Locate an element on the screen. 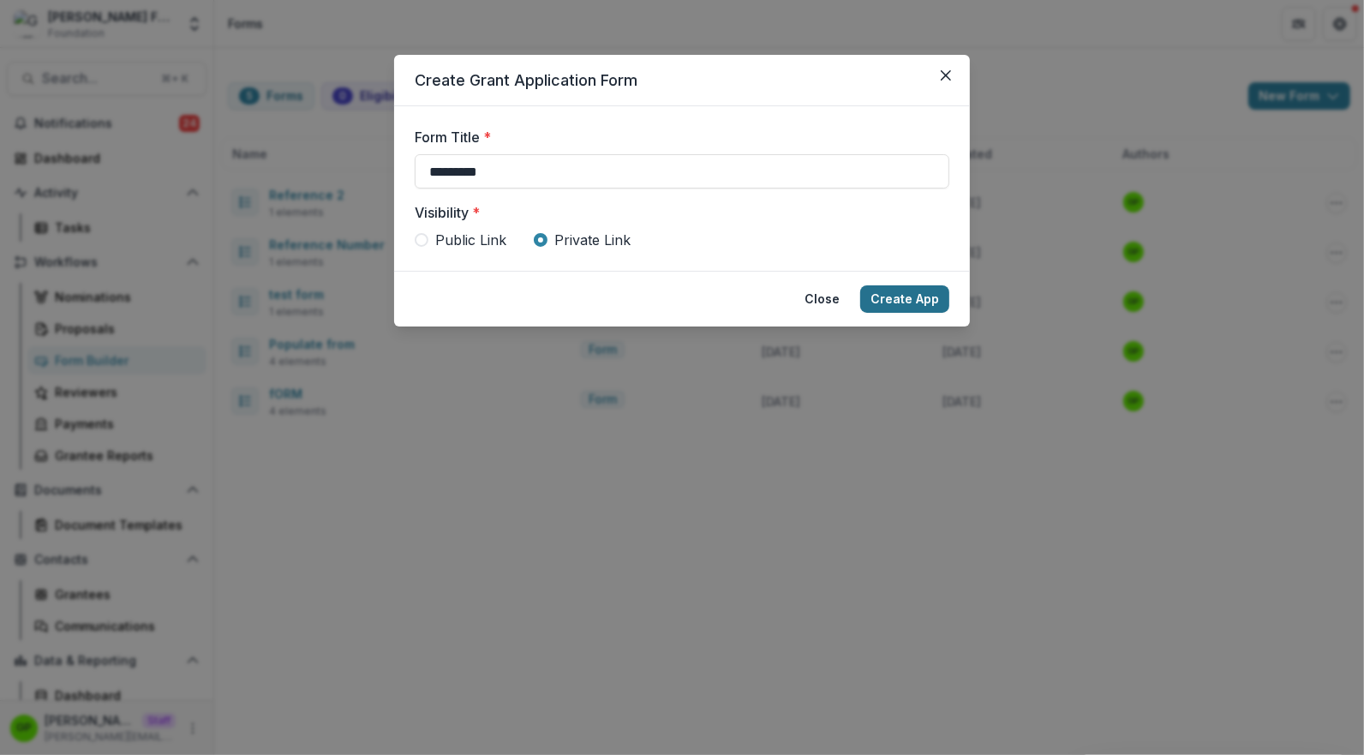  p: Create Grant Application Form is located at coordinates (682, 80).